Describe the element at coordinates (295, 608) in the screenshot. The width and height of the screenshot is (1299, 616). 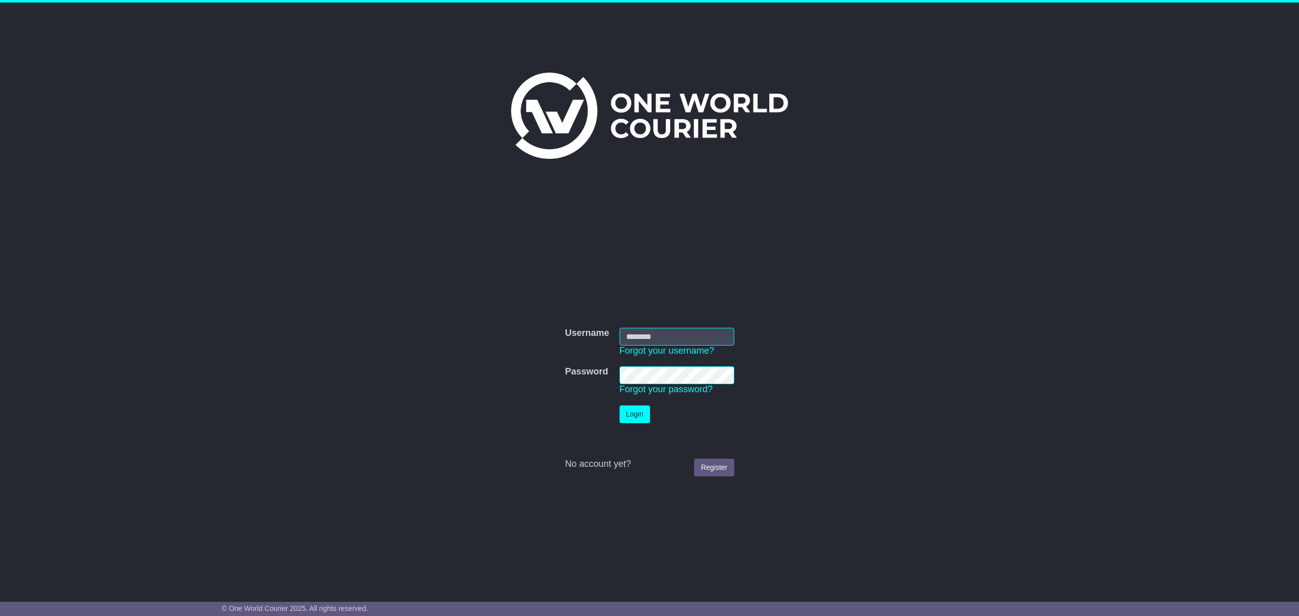
I see `span: © One World Courier 2025. All rights reserved.` at that location.